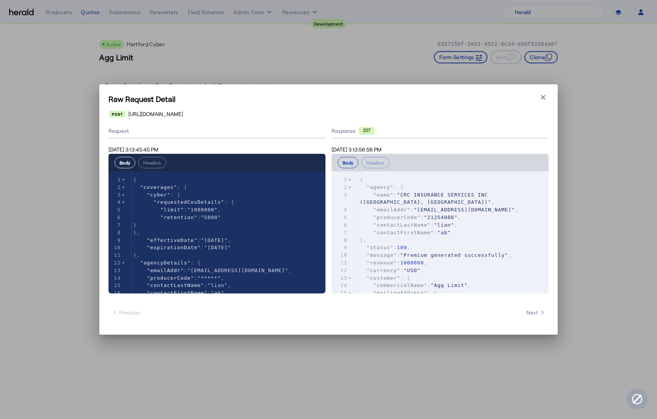 The image size is (657, 419). I want to click on text: 207, so click(367, 131).